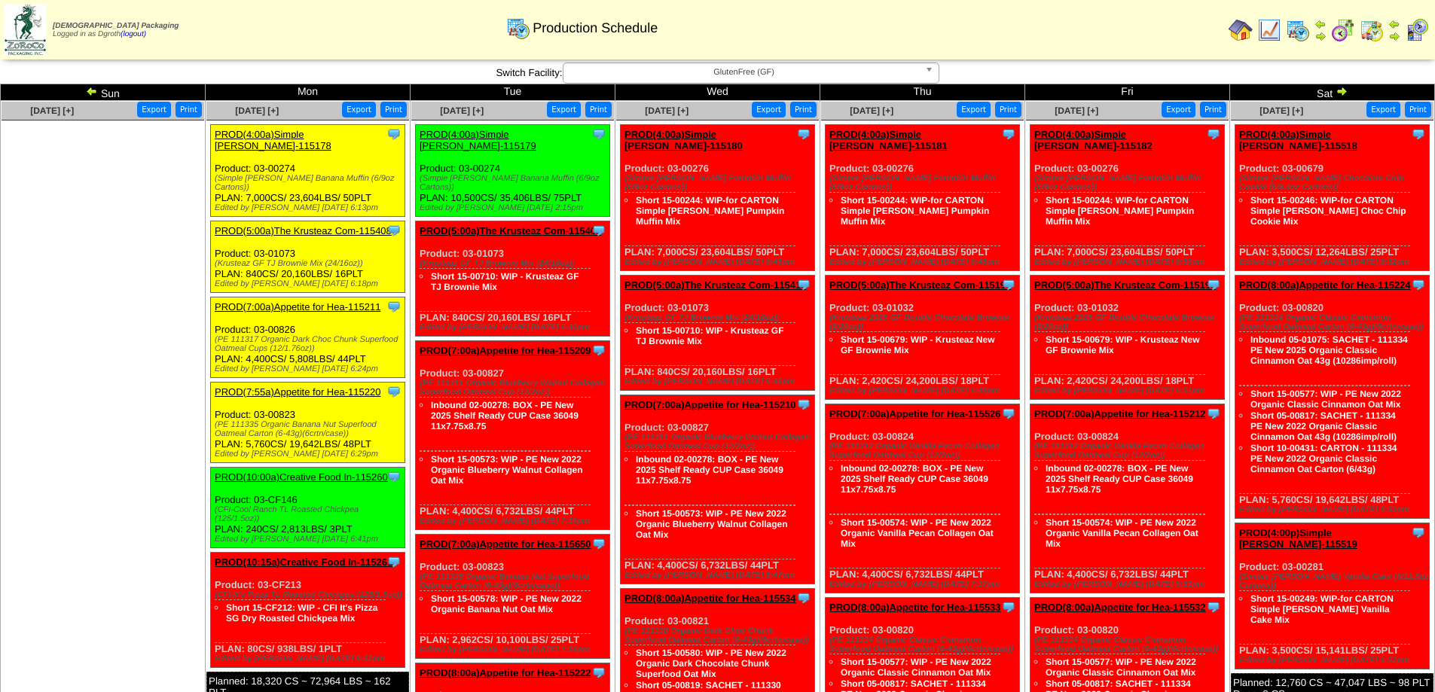 This screenshot has height=692, width=1435. Describe the element at coordinates (308, 610) in the screenshot. I see `div: Product: 03-CF213 PLAN: 80CS / 938LBS / 1PLT` at that location.